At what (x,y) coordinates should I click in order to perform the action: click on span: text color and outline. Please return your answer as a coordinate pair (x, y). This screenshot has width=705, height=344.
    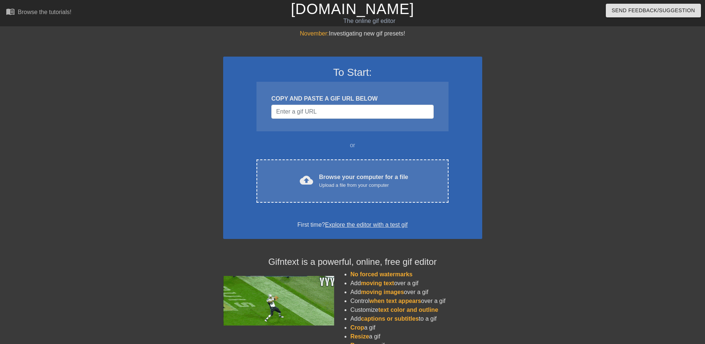
    Looking at the image, I should click on (408, 310).